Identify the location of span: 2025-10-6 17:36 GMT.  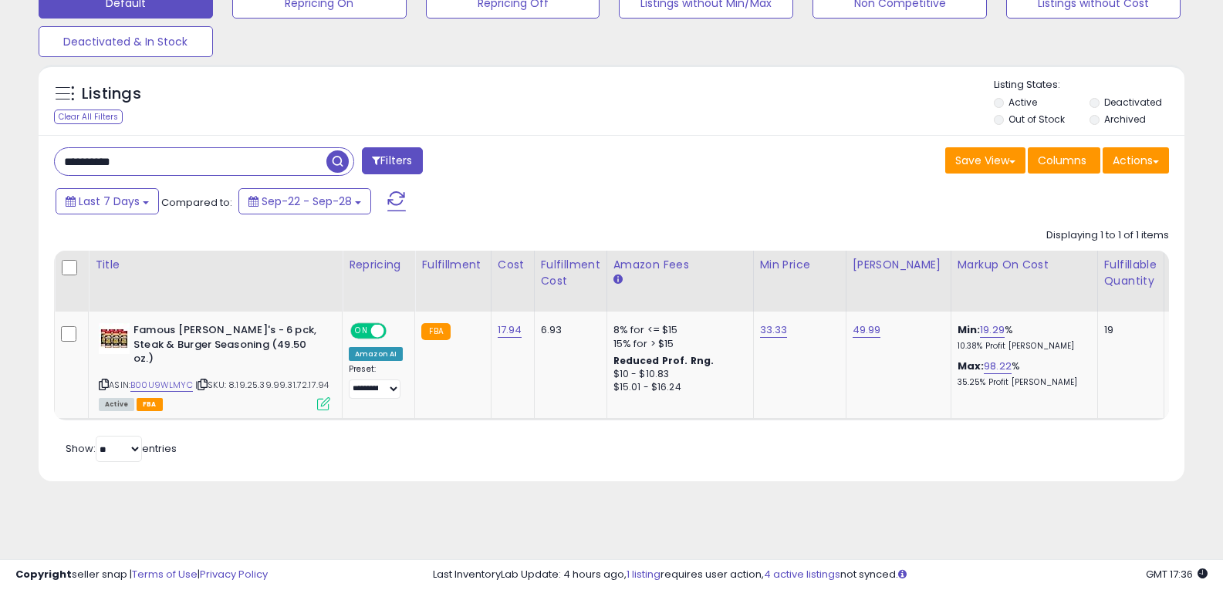
(1177, 574).